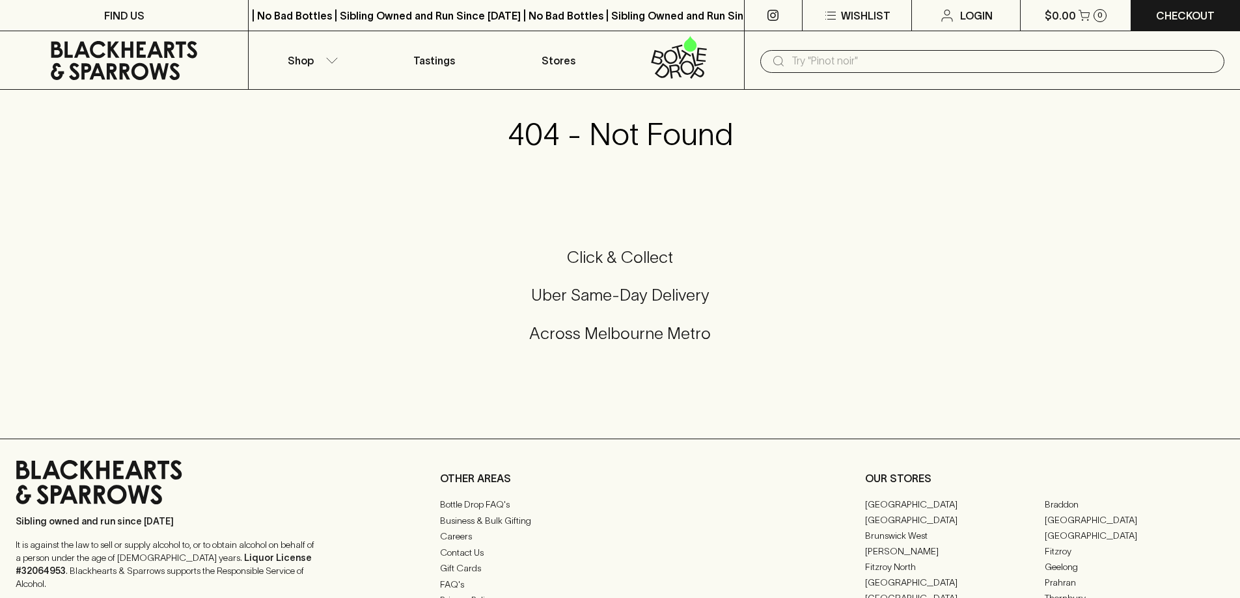 Image resolution: width=1240 pixels, height=598 pixels. I want to click on p: Login, so click(977, 16).